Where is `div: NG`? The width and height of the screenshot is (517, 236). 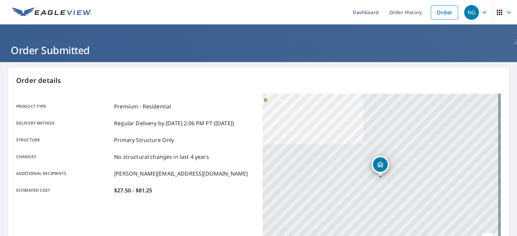
div: NG is located at coordinates (471, 12).